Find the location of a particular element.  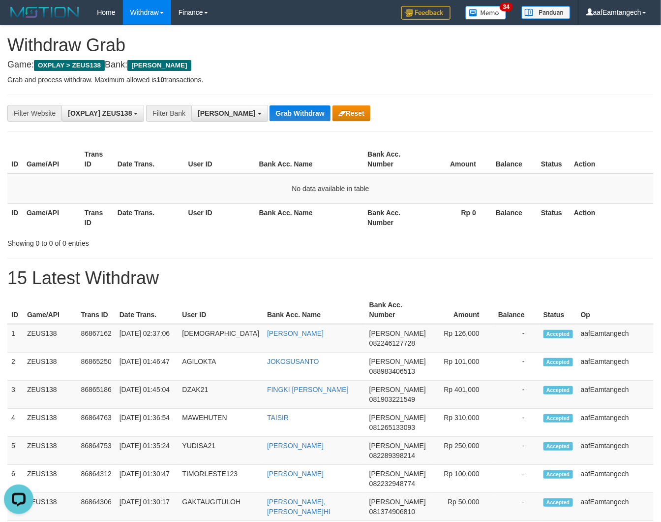

img: MOTION_logo.png is located at coordinates (45, 12).